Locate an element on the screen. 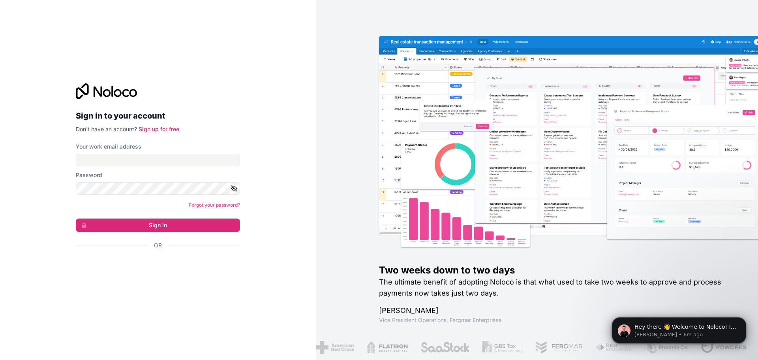  img: /assets/fergmar-CudnrXN5.png is located at coordinates (559, 347).